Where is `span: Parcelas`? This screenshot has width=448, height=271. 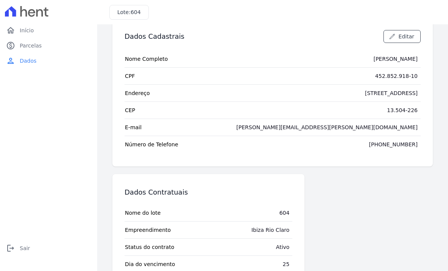 span: Parcelas is located at coordinates (31, 46).